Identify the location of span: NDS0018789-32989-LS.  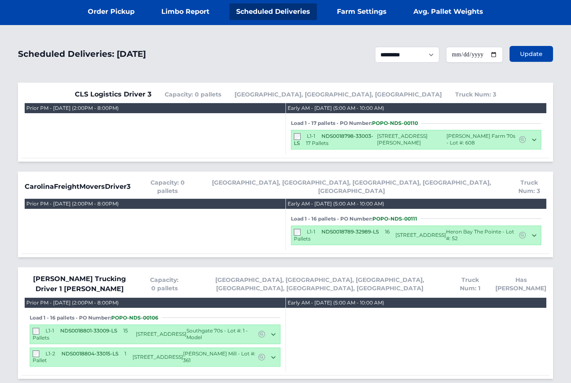
(350, 232).